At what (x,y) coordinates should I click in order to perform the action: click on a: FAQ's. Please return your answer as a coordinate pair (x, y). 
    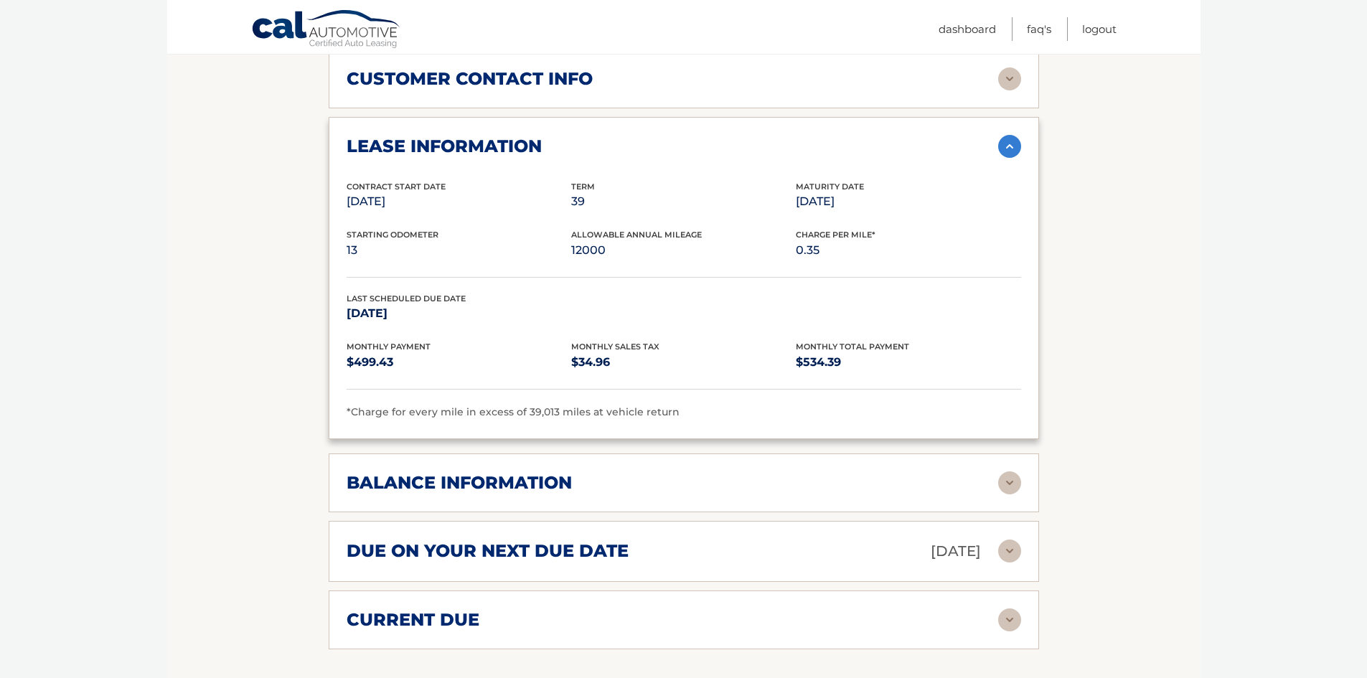
    Looking at the image, I should click on (1039, 29).